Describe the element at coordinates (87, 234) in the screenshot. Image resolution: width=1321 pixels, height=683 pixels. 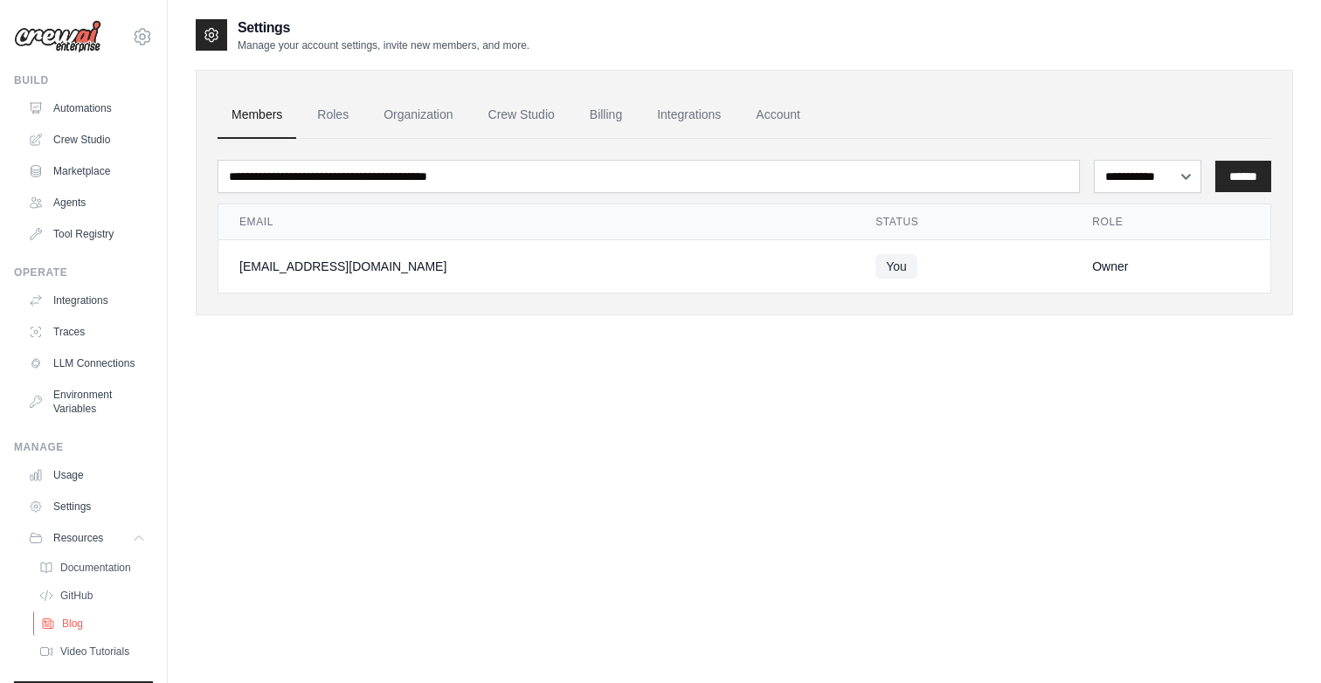
I see `a: Tool Registry` at that location.